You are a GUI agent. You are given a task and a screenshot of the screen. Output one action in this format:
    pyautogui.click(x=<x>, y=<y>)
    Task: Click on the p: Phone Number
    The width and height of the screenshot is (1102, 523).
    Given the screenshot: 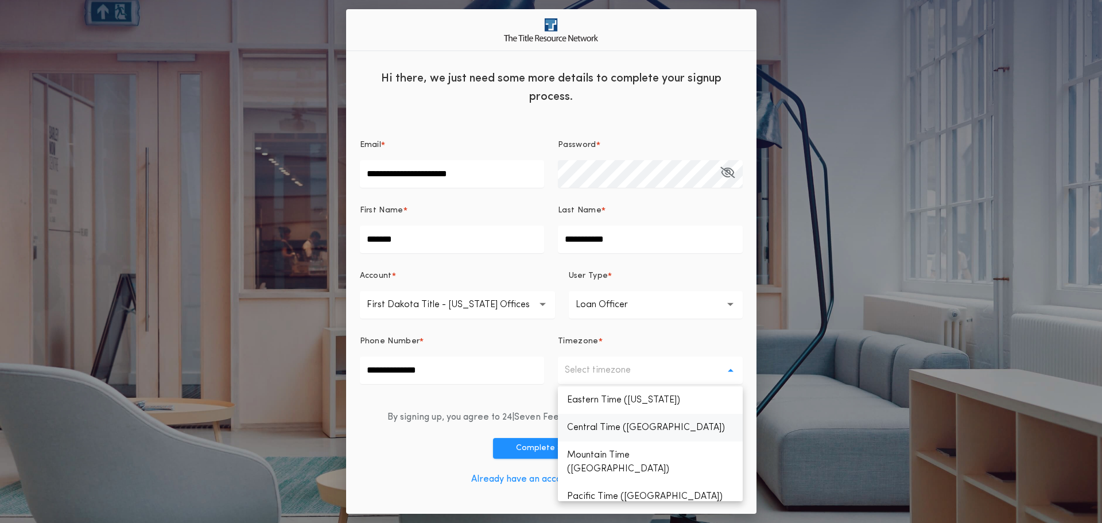 What is the action you would take?
    pyautogui.click(x=390, y=341)
    